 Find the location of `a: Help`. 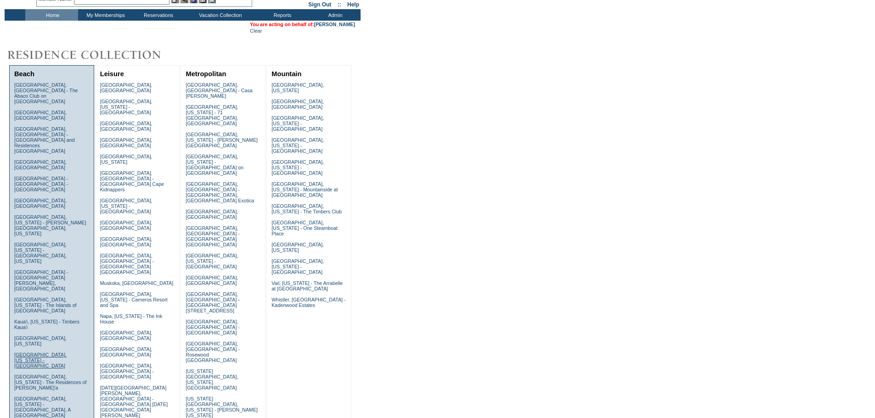

a: Help is located at coordinates (353, 5).